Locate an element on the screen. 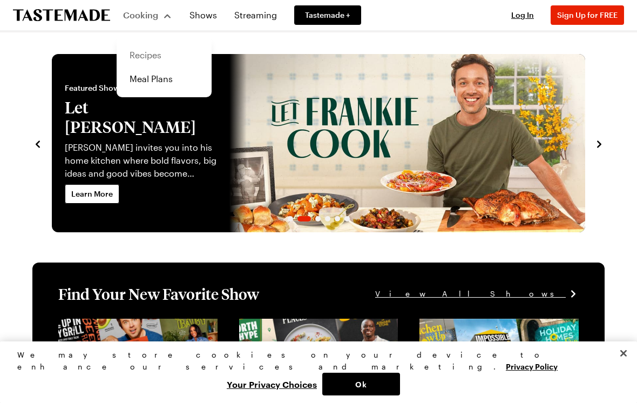  a: More information about your privacy, opens in a new tab is located at coordinates (532, 365).